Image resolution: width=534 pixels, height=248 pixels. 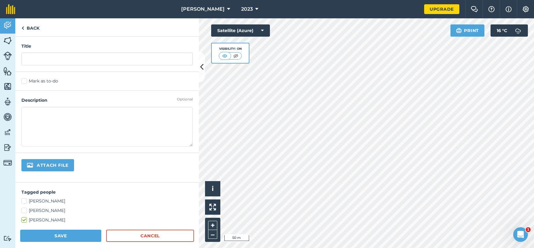 I want to click on h4: Title, so click(x=107, y=46).